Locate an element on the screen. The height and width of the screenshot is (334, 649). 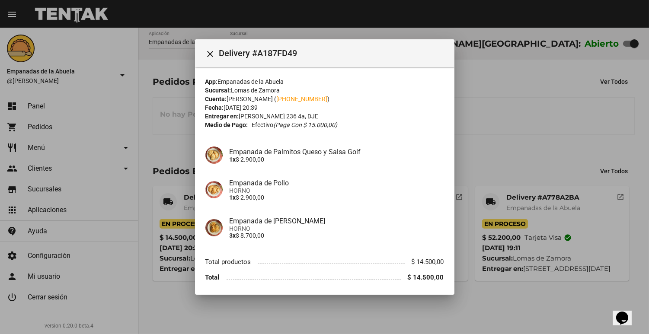
div: Empanadas de la Abuela is located at coordinates (325, 82).